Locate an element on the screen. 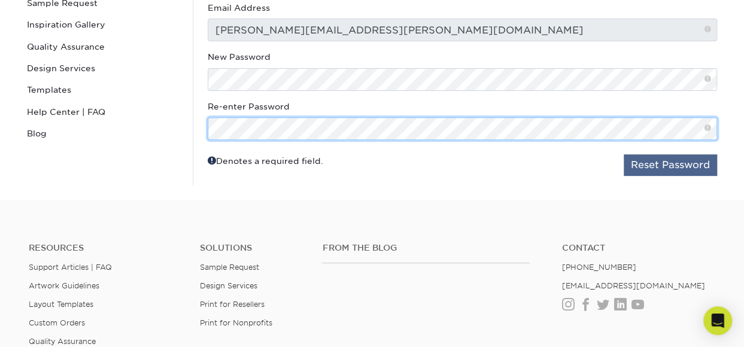 This screenshot has height=347, width=744. a: Layout Templates is located at coordinates (61, 304).